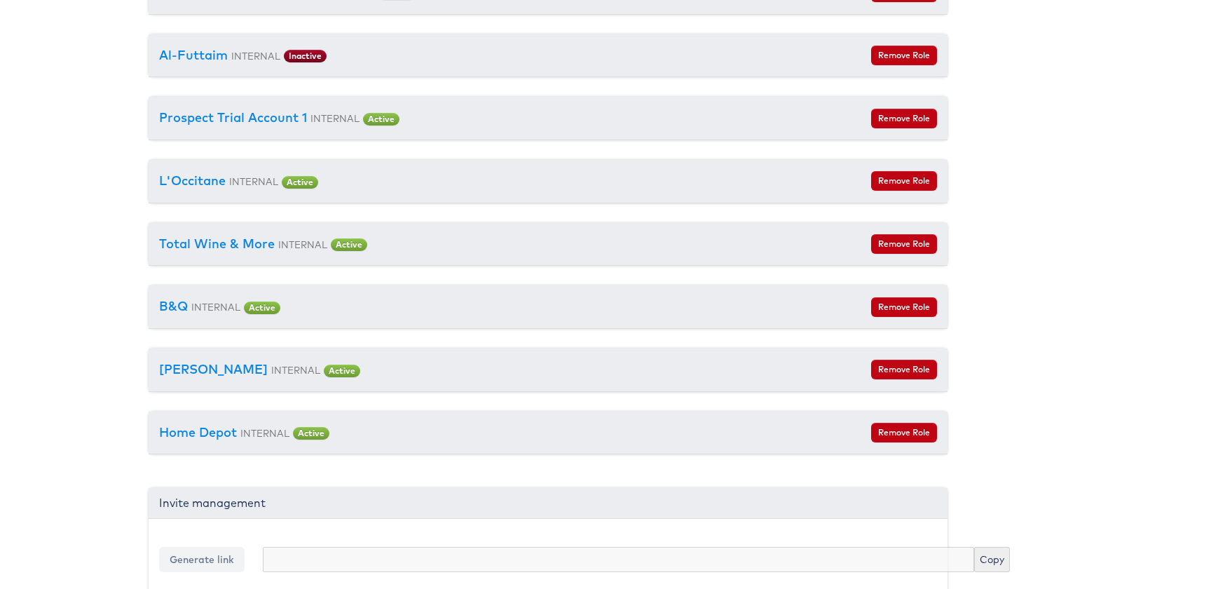  I want to click on a: Total Wine & More, so click(217, 243).